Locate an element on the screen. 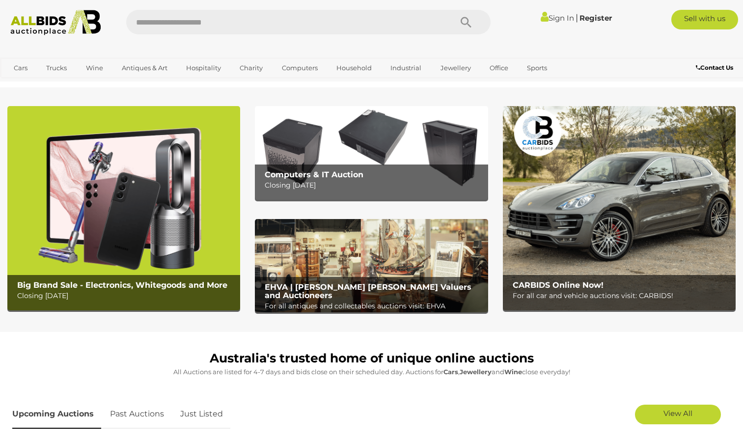  img: CARBIDS Online Now! is located at coordinates (619, 208).